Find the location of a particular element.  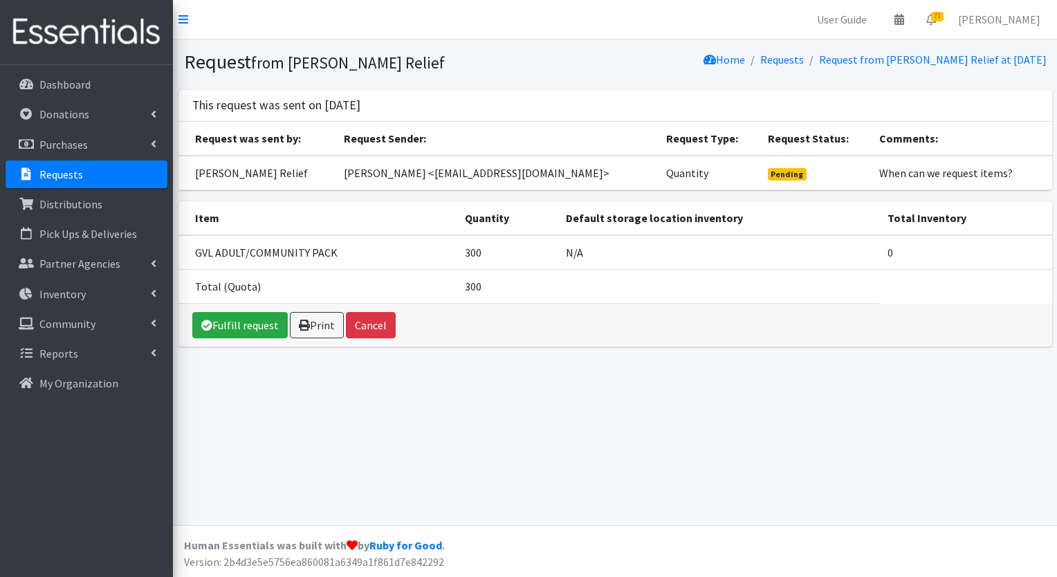

th: Item is located at coordinates (317, 218).